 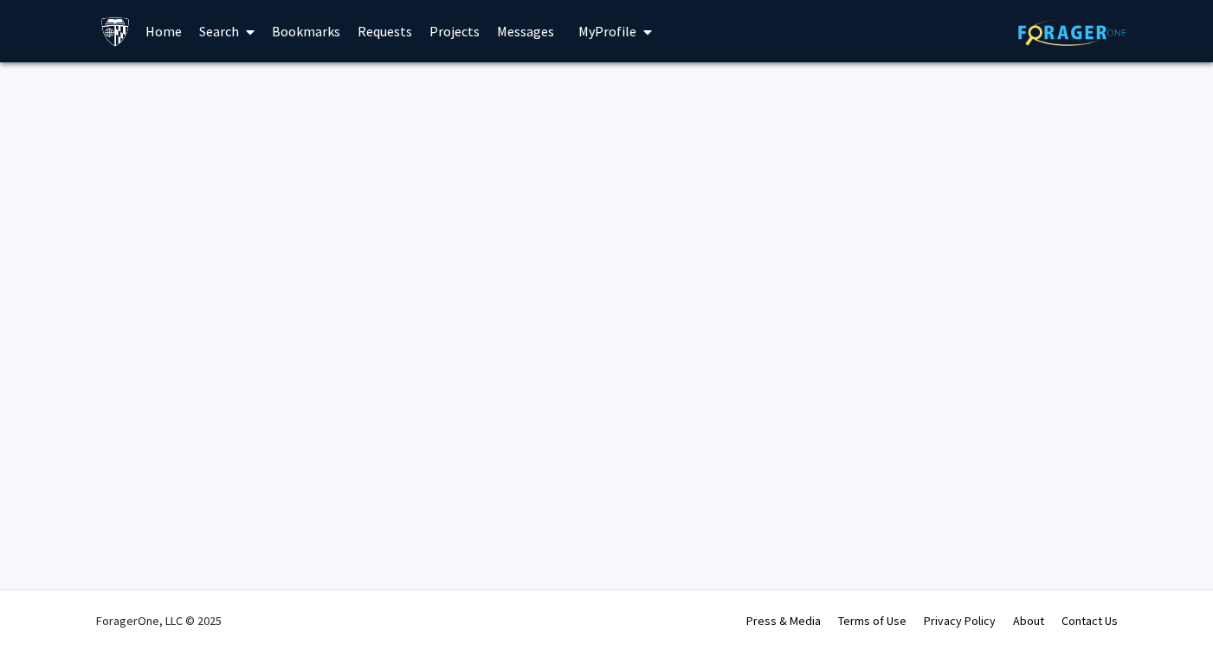 What do you see at coordinates (960, 621) in the screenshot?
I see `a: Privacy Policy` at bounding box center [960, 621].